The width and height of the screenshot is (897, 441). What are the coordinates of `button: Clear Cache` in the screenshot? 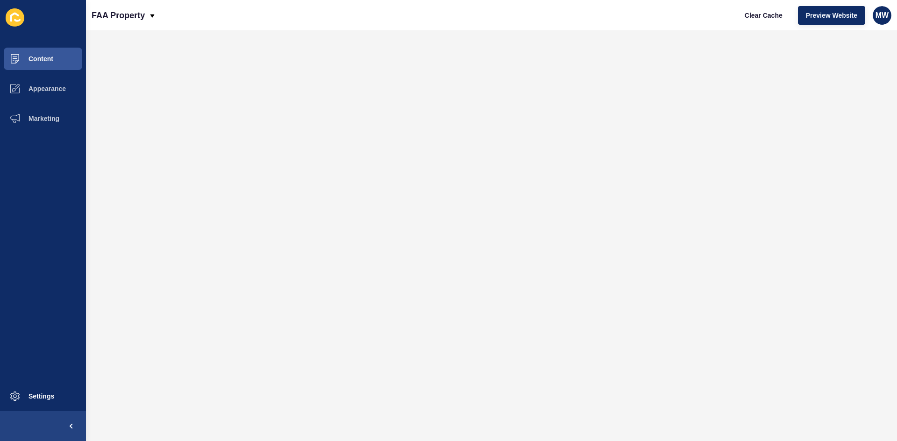 It's located at (763, 15).